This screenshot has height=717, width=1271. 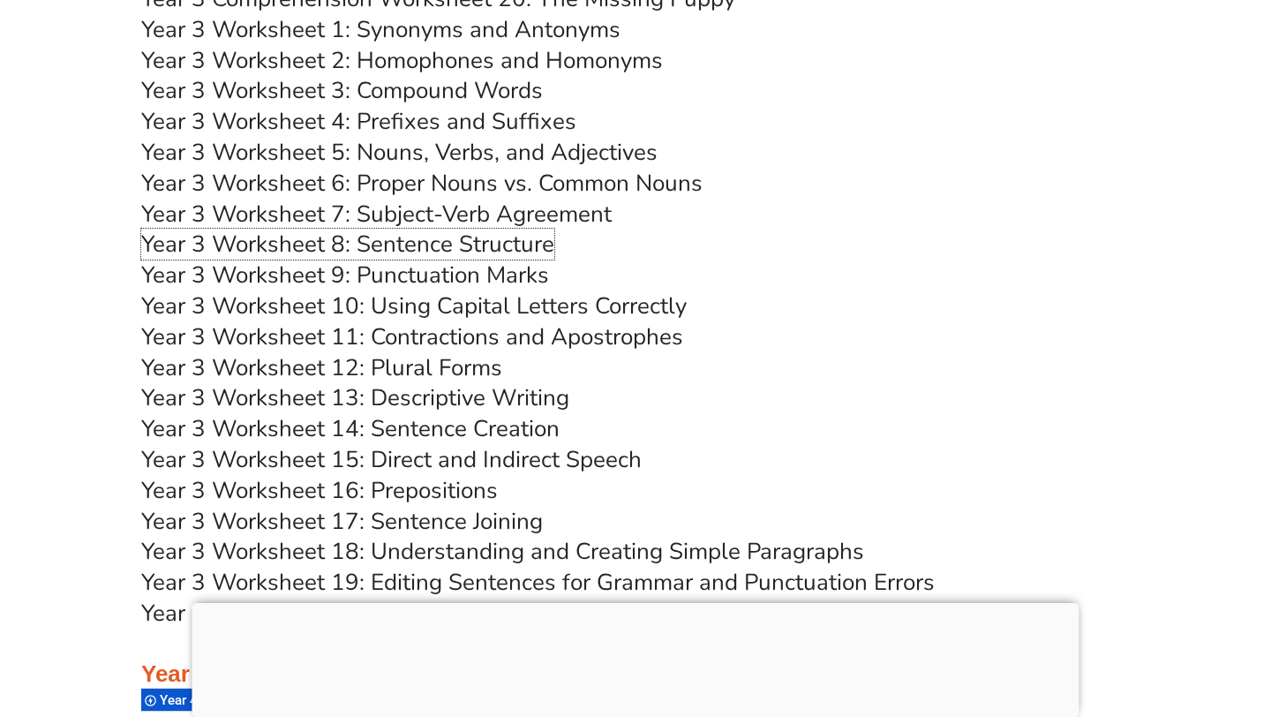 What do you see at coordinates (412, 336) in the screenshot?
I see `a: Year 3 Worksheet 11: Contractions and Apostrophes` at bounding box center [412, 336].